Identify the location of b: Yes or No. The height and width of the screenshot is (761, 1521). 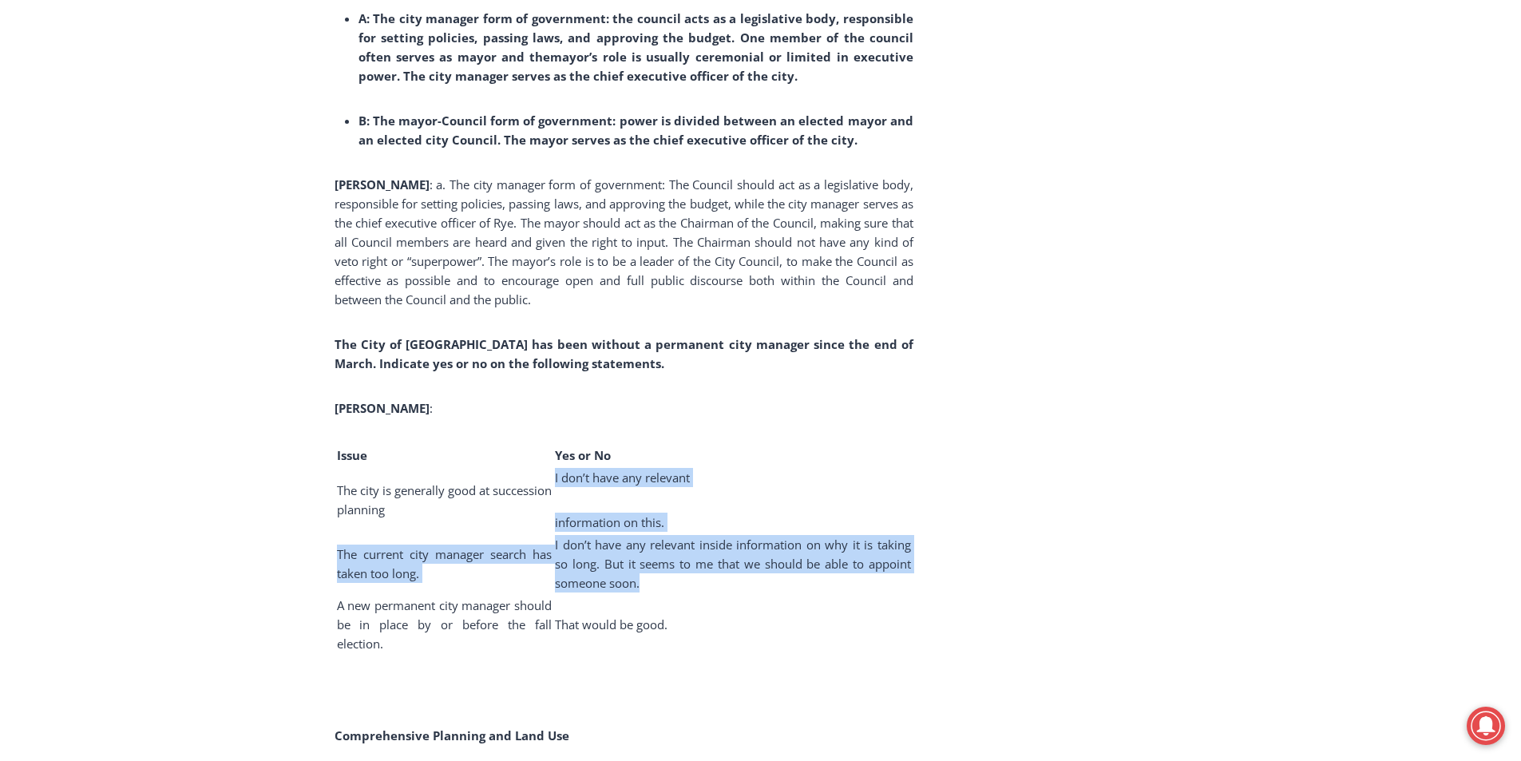
(583, 455).